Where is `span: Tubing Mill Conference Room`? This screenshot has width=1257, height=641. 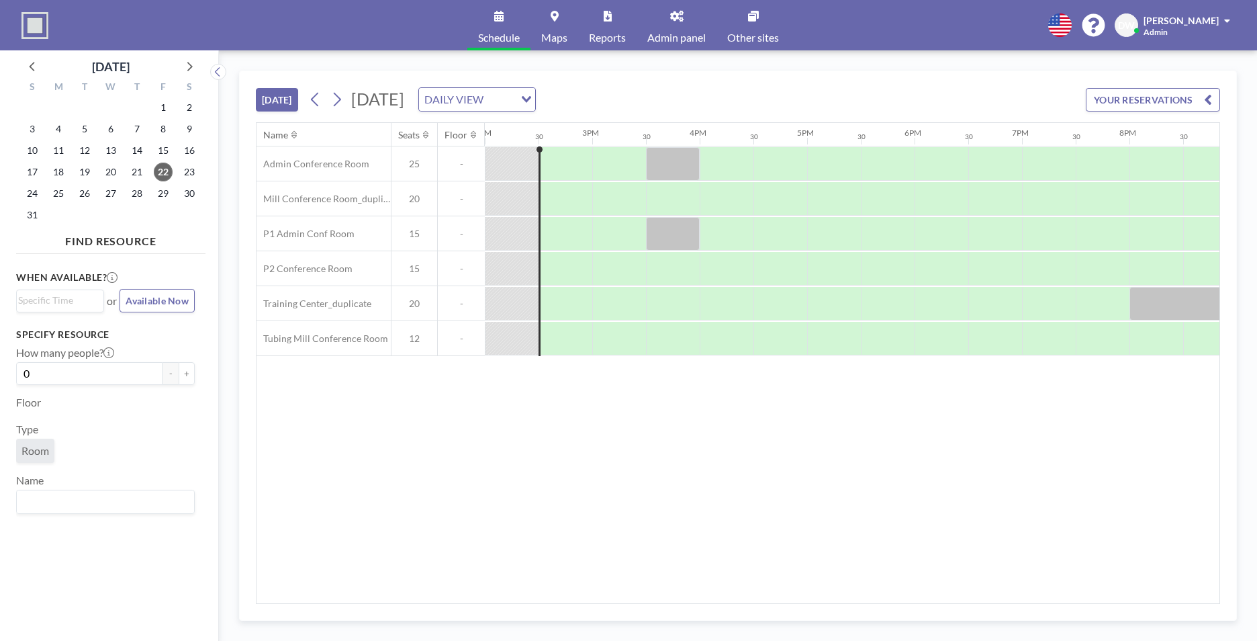
span: Tubing Mill Conference Room is located at coordinates (322, 338).